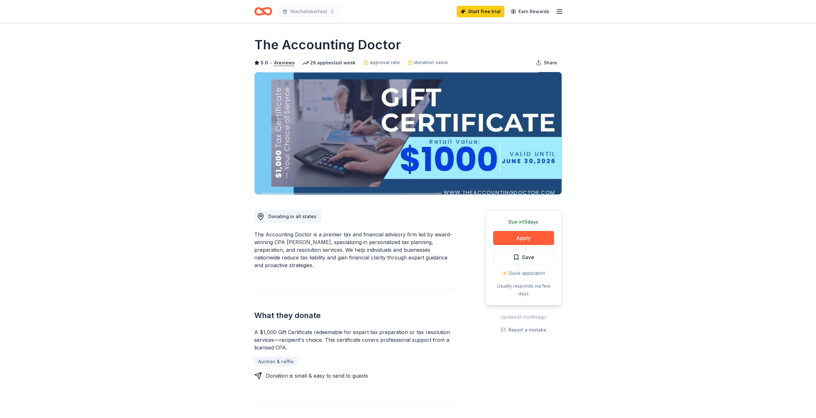 The width and height of the screenshot is (816, 418). Describe the element at coordinates (524, 258) in the screenshot. I see `button: Save` at that location.